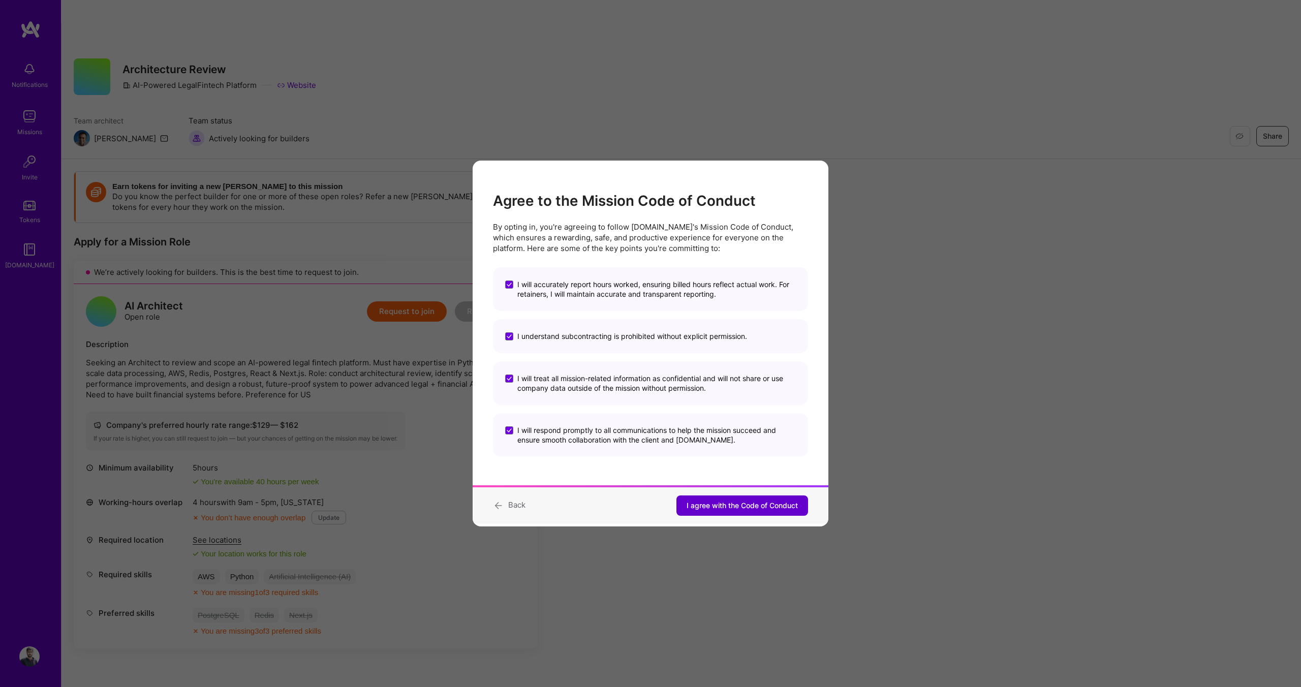 The height and width of the screenshot is (687, 1301). Describe the element at coordinates (509, 505) in the screenshot. I see `button: Back` at that location.